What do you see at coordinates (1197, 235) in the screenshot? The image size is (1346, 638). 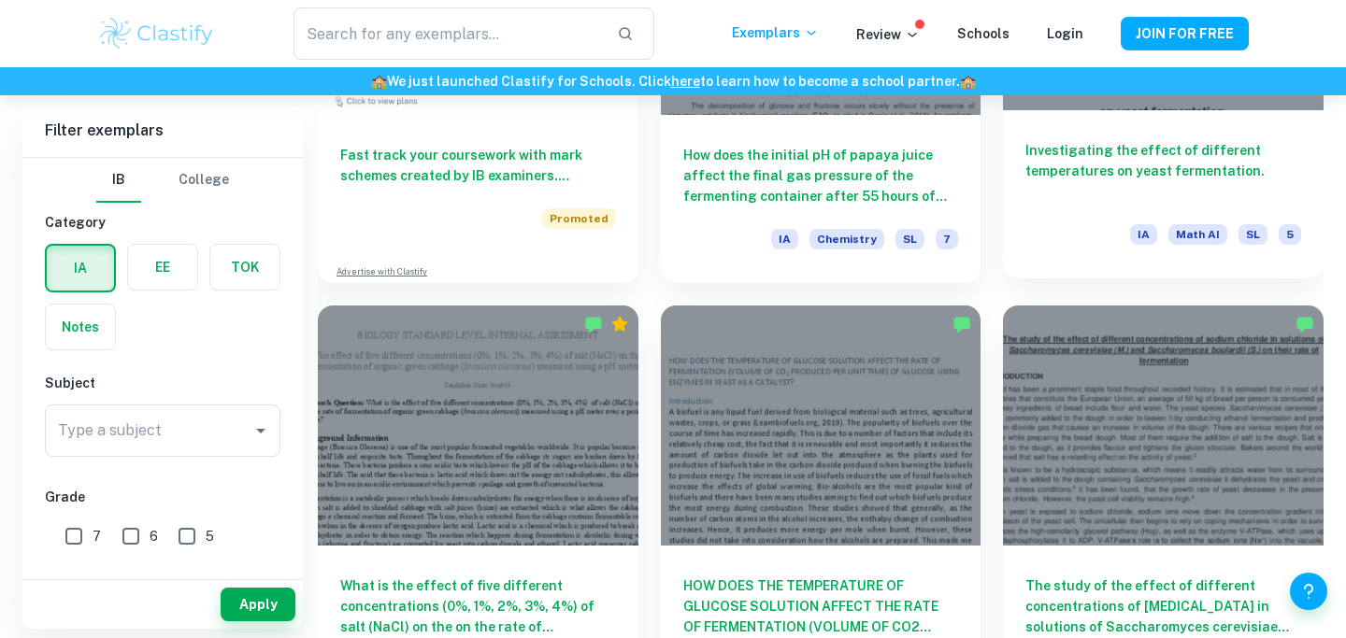 I see `span: Math AI` at bounding box center [1197, 235].